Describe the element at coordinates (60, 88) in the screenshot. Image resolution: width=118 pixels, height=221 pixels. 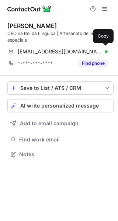
I see `div: Save to List / ATS / CRM` at that location.